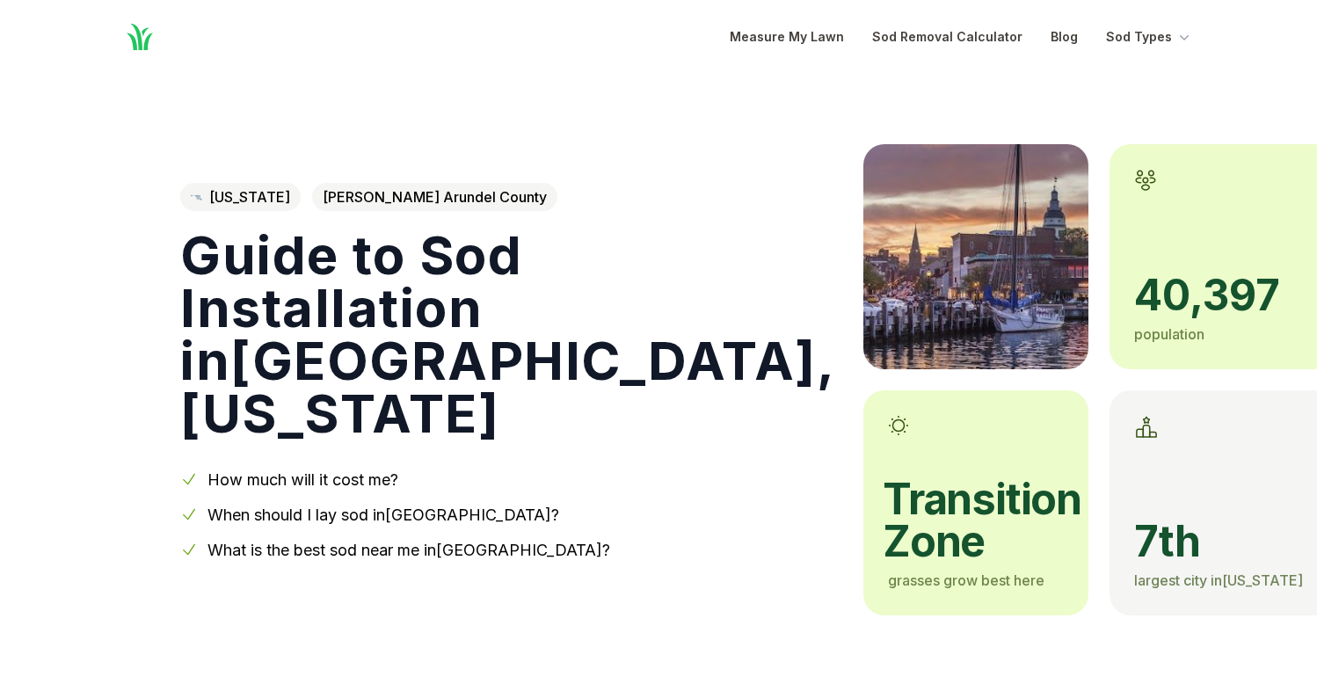 The image size is (1317, 684). Describe the element at coordinates (787, 37) in the screenshot. I see `a: Measure My Lawn` at that location.